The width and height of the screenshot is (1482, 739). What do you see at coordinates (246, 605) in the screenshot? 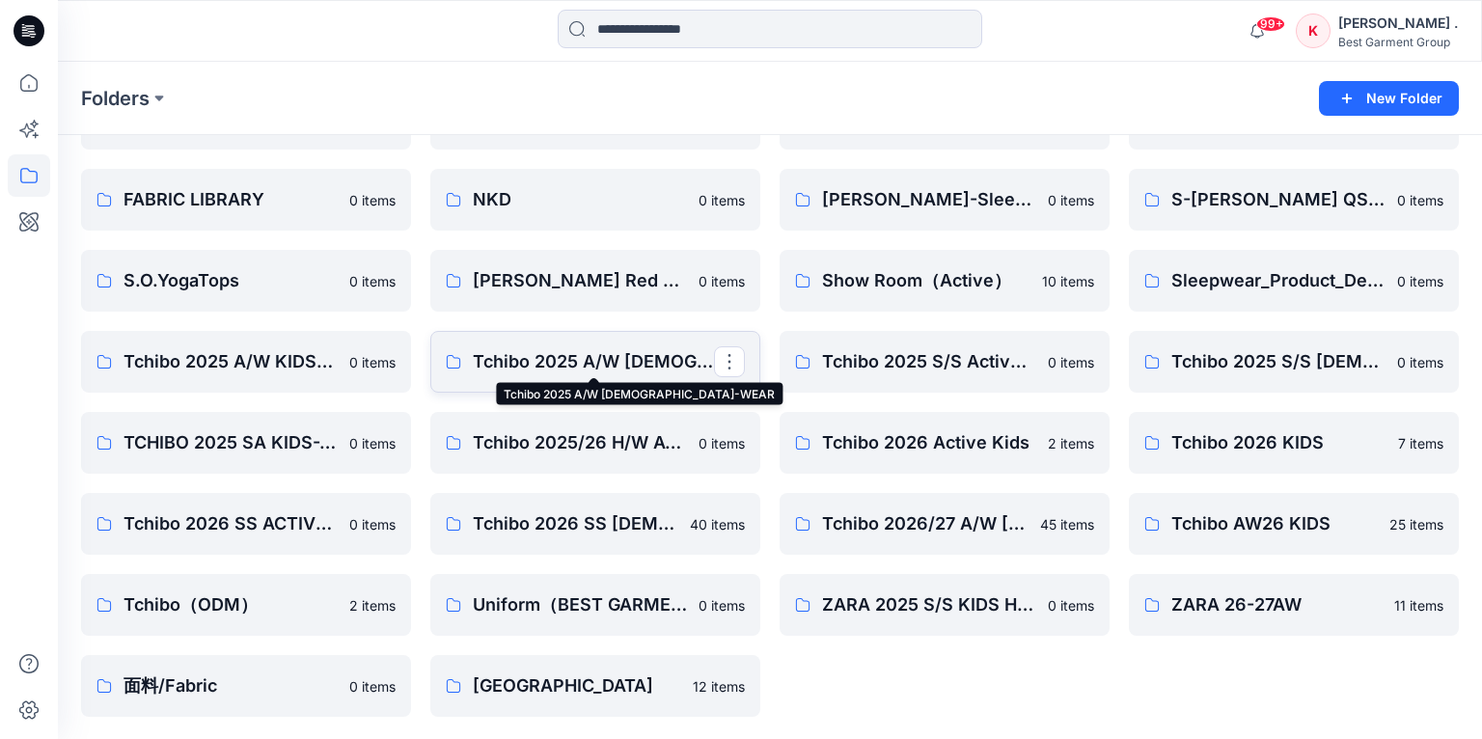
I see `a: Tchibo（ODM）2 items` at bounding box center [246, 605].